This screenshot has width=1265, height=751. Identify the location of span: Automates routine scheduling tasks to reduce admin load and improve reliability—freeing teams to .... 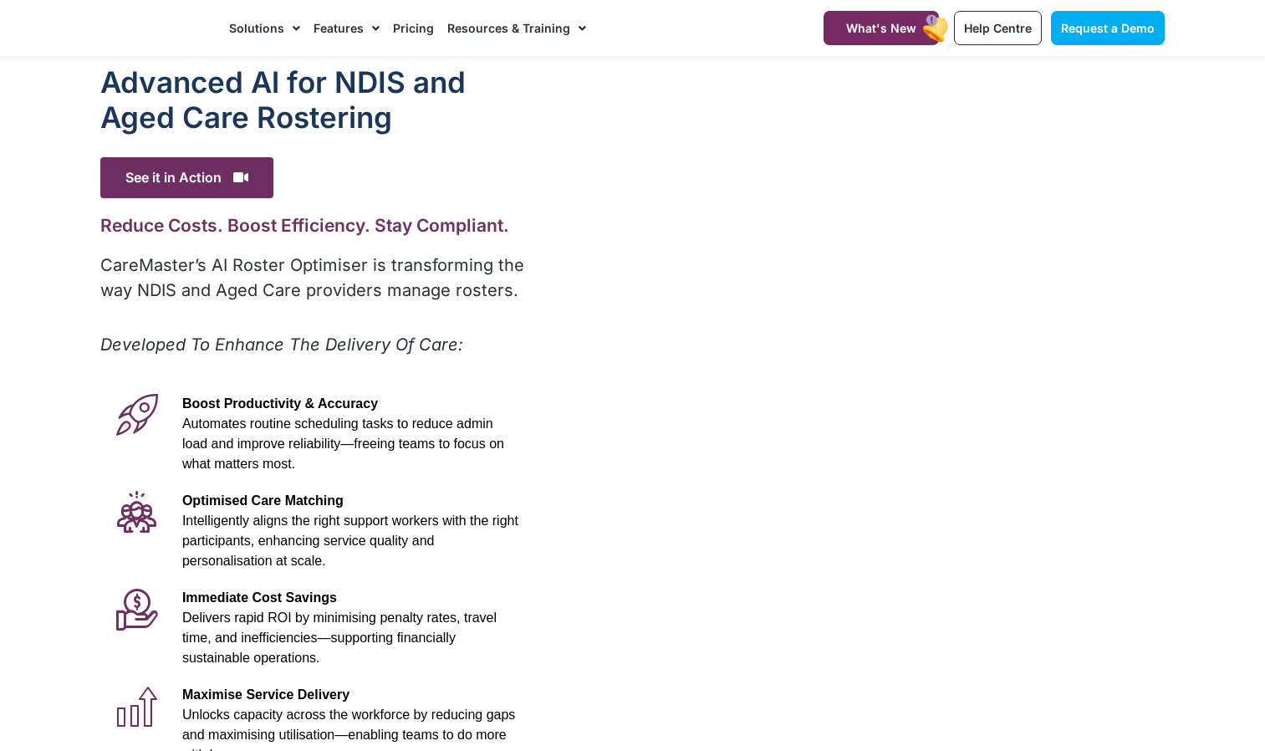
(343, 443).